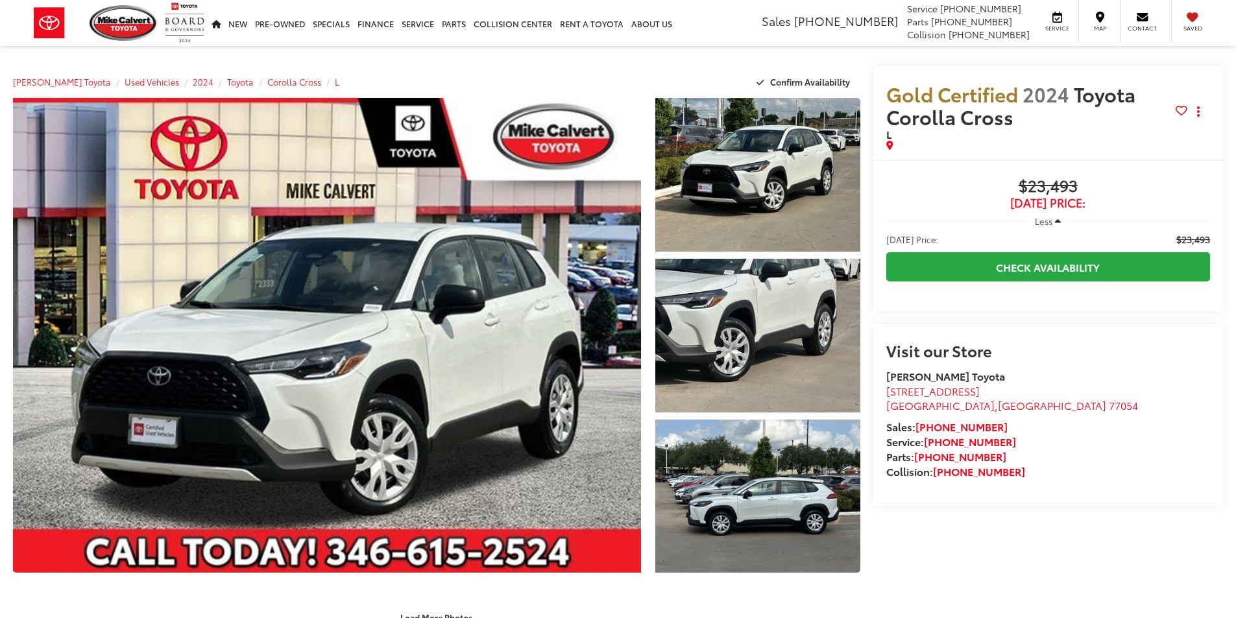 The height and width of the screenshot is (618, 1236). What do you see at coordinates (240, 82) in the screenshot?
I see `span: Toyota` at bounding box center [240, 82].